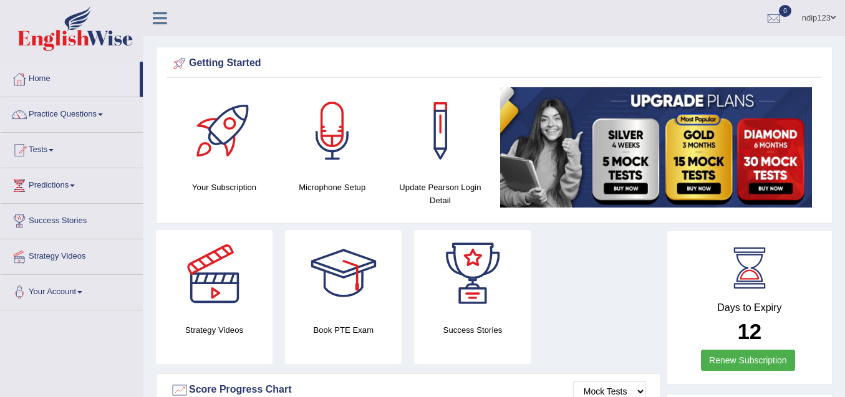 This screenshot has width=845, height=397. Describe the element at coordinates (749, 308) in the screenshot. I see `h4: Days to Expiry` at that location.